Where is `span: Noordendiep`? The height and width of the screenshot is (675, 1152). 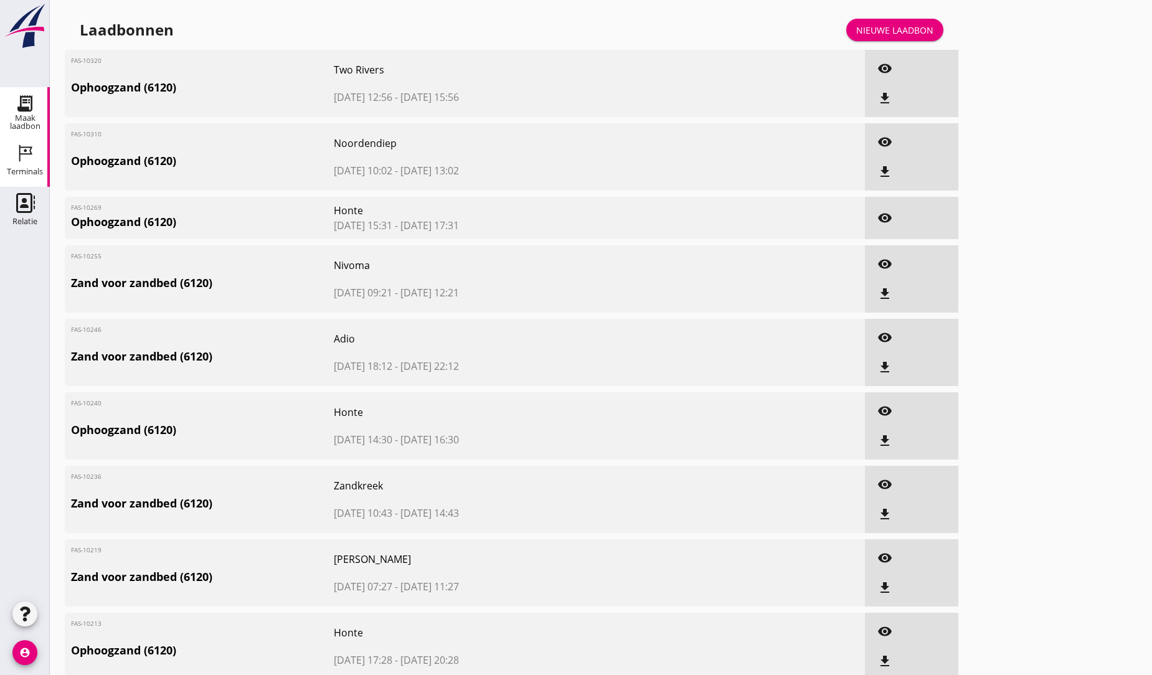
span: Noordendiep is located at coordinates (498, 143).